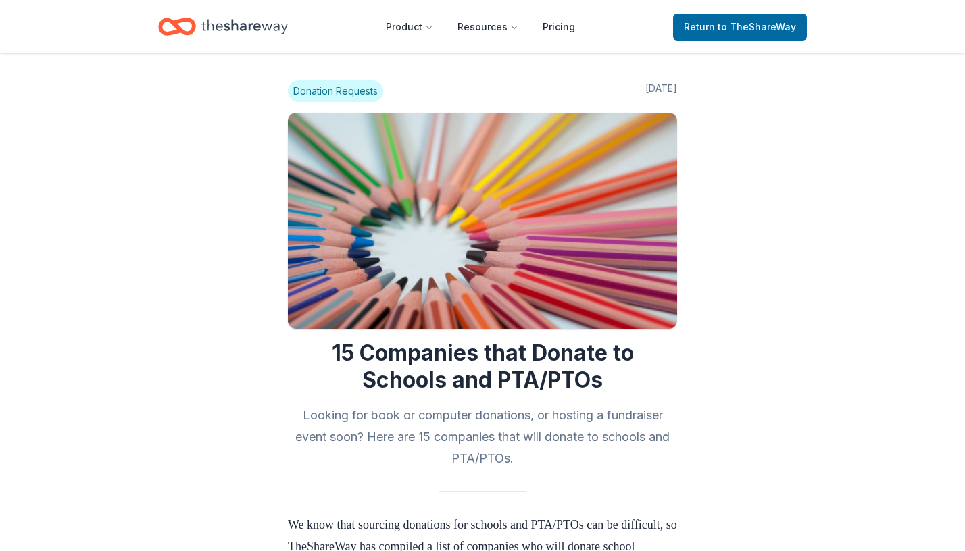  What do you see at coordinates (488, 27) in the screenshot?
I see `button: Resources` at bounding box center [488, 27].